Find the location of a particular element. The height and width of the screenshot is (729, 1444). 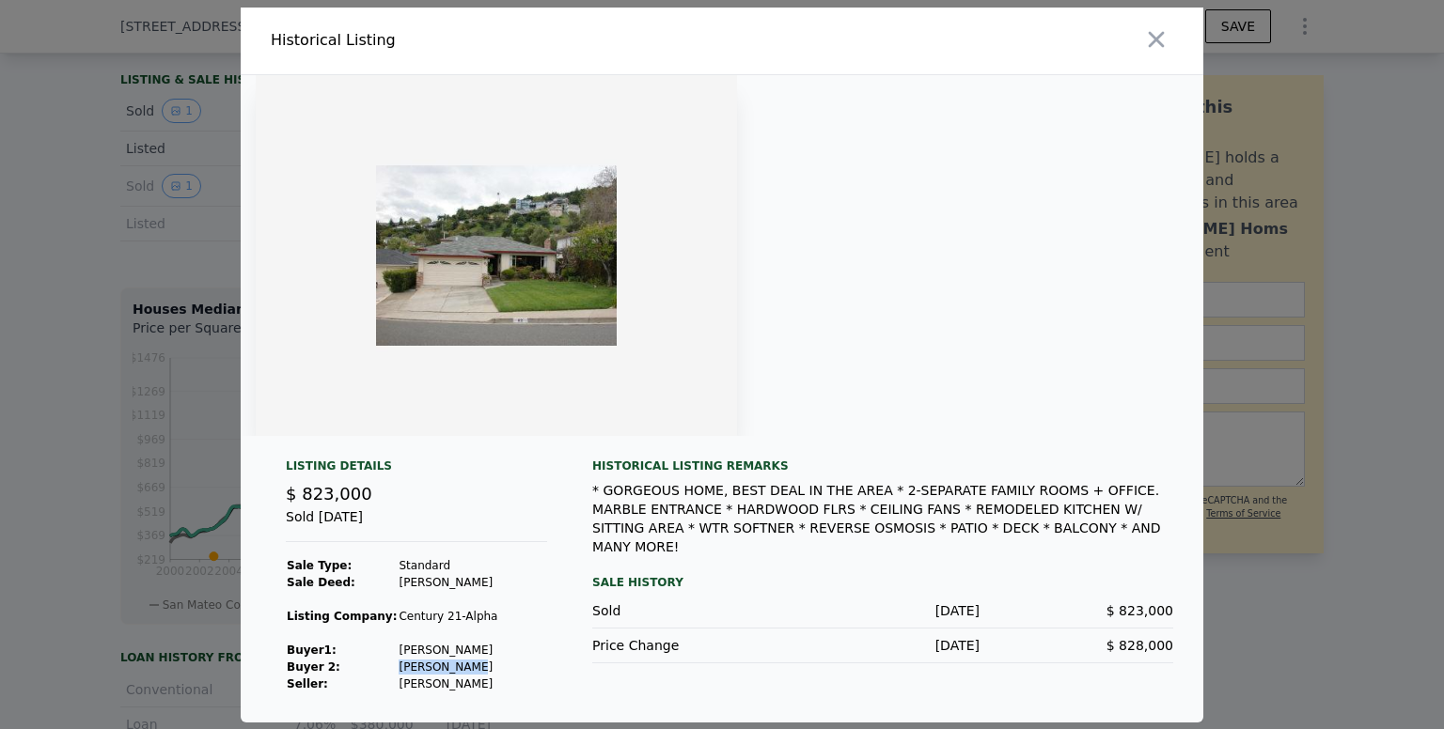

div: Historical Listing is located at coordinates (493, 40).